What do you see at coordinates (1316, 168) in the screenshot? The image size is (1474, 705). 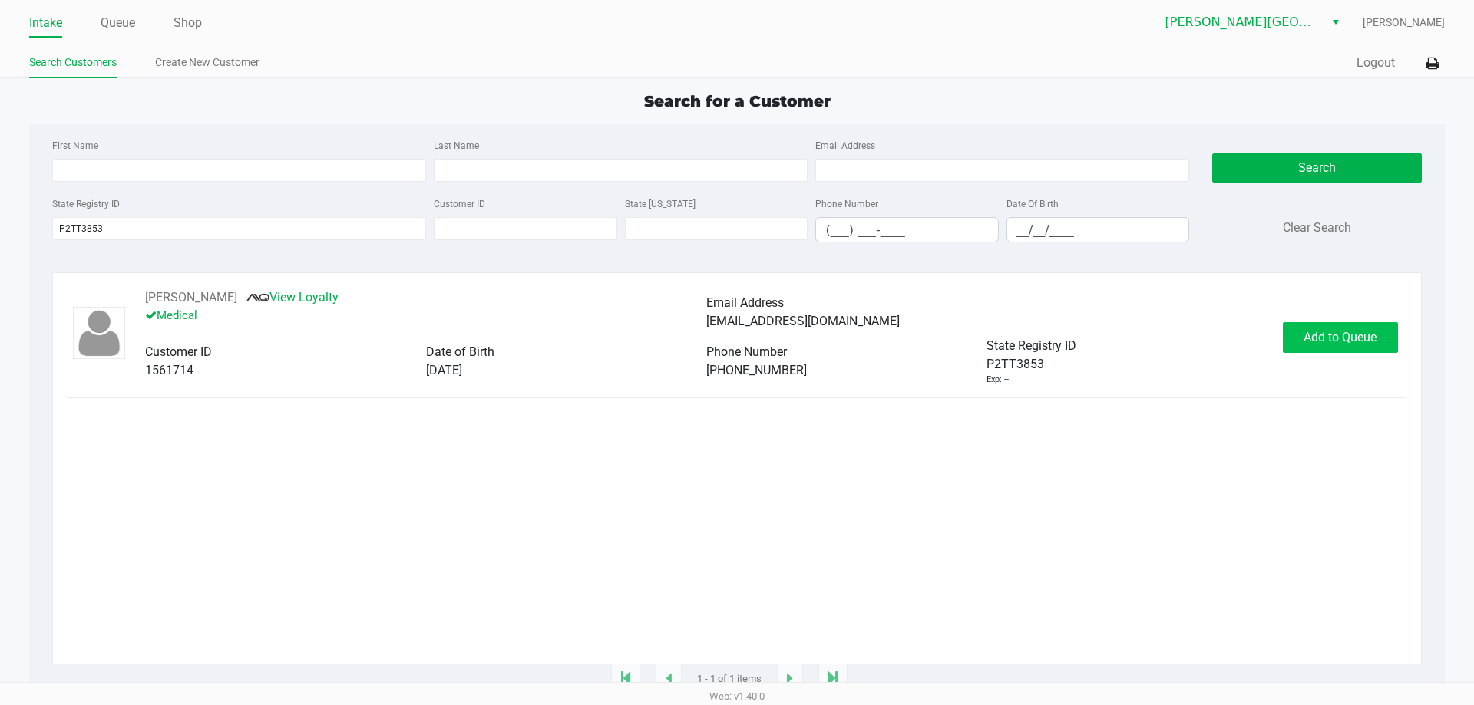 I see `button: Search` at bounding box center [1316, 168].